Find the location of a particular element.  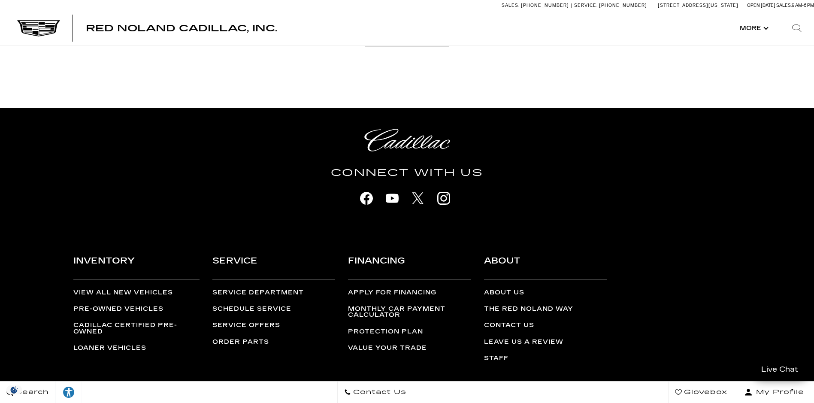

a: View All New Vehicles is located at coordinates (123, 292).